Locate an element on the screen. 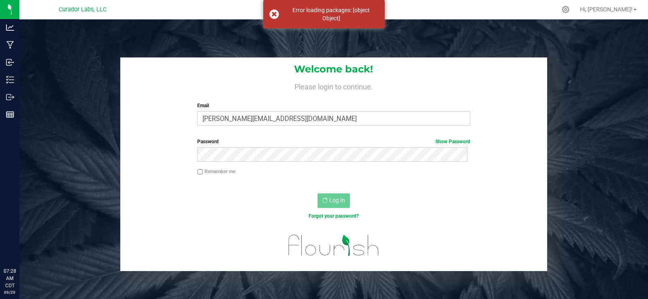  h1: Welcome back! is located at coordinates (333, 69).